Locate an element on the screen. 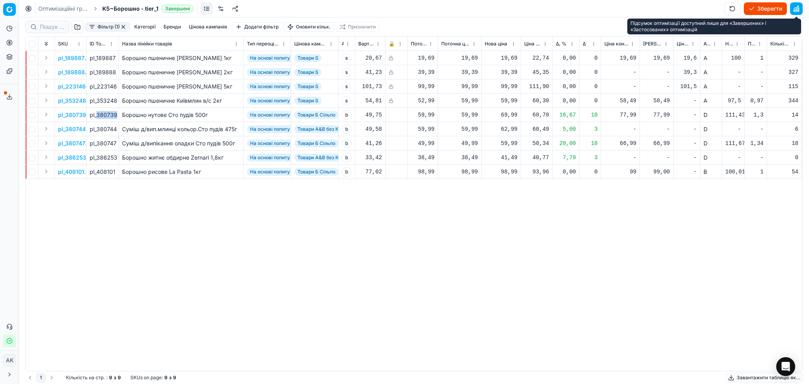 The height and width of the screenshot is (384, 809). button: Go to next page is located at coordinates (52, 378).